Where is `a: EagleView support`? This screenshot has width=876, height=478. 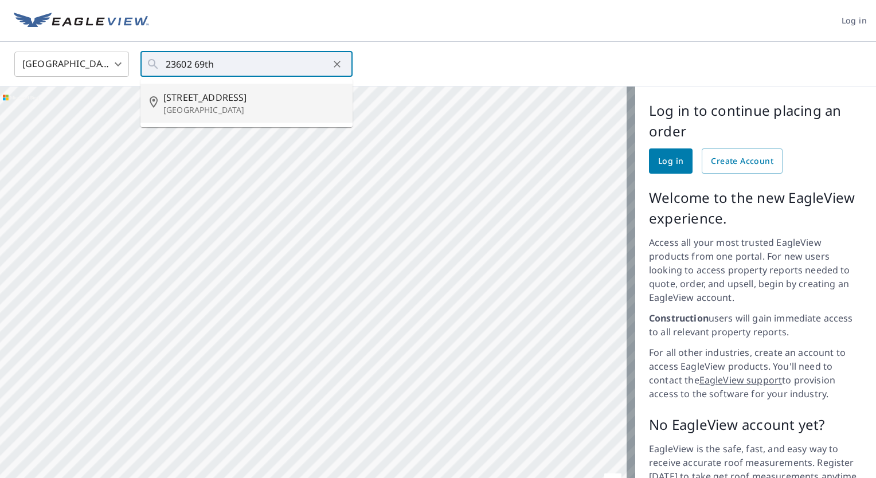
a: EagleView support is located at coordinates (741, 380).